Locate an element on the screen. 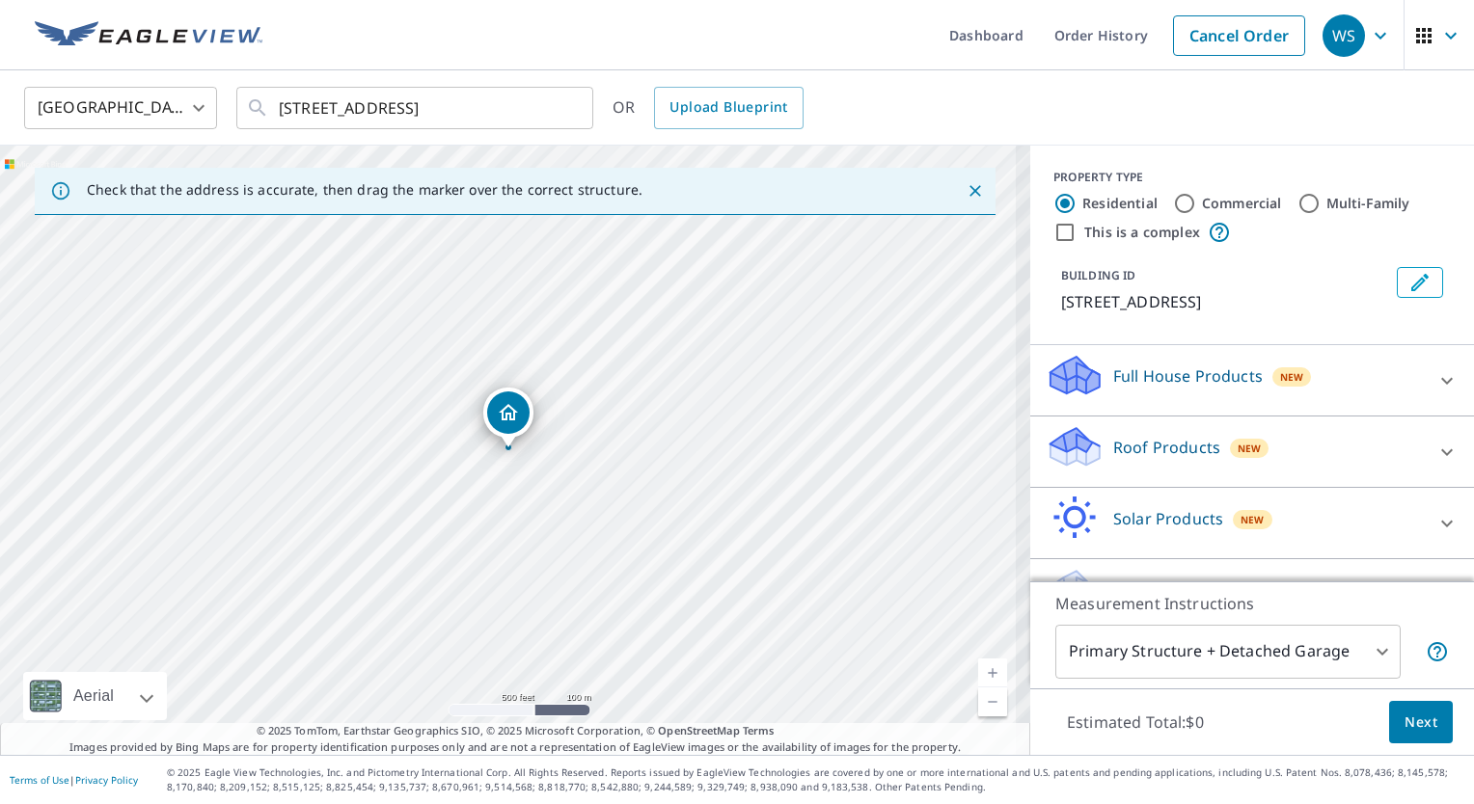  span: Upload Blueprint is located at coordinates (728, 107).